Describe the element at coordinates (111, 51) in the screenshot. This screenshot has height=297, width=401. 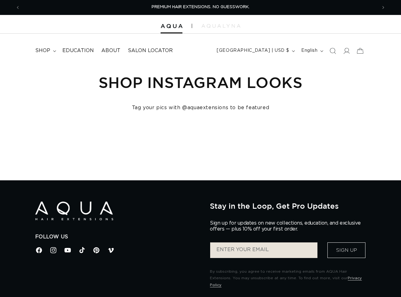
I see `a: About` at that location.